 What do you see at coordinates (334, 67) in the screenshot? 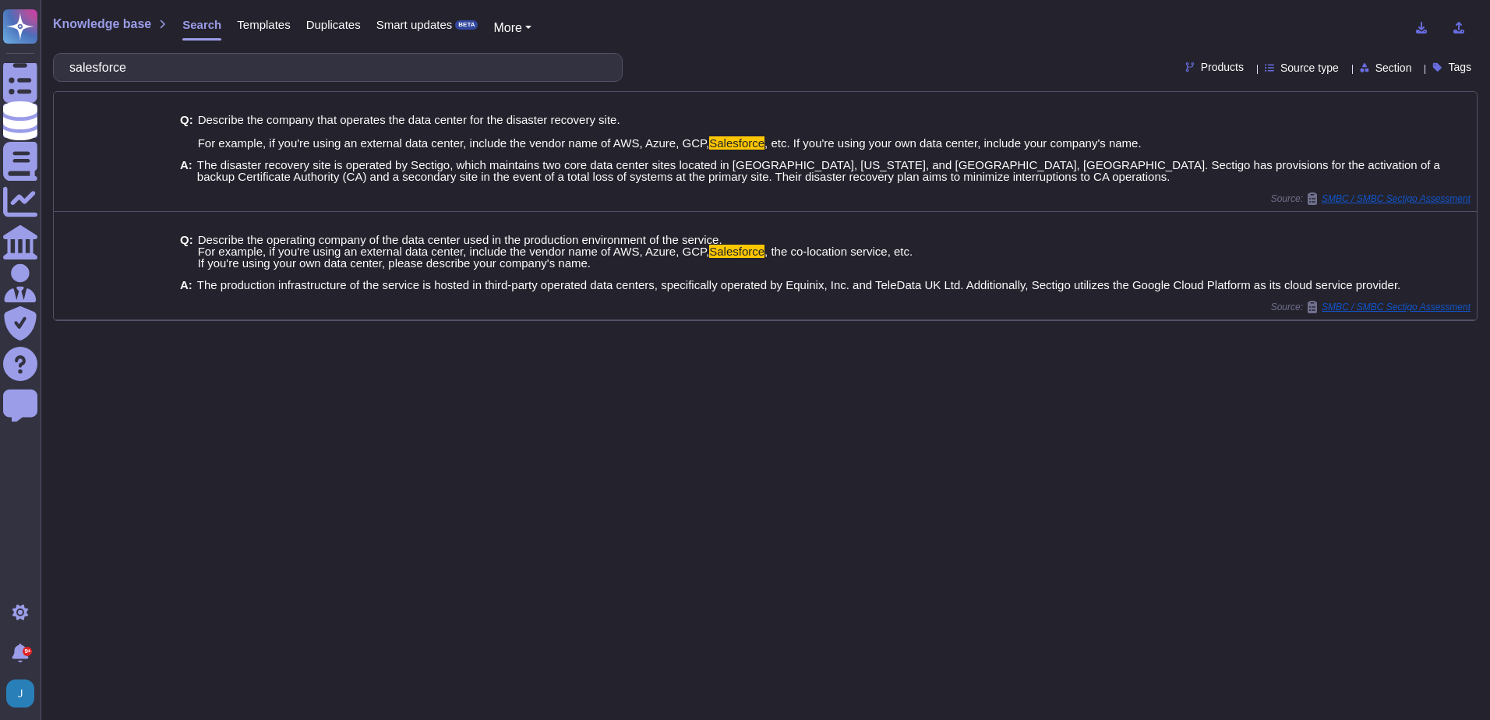
I see `input: Search a question or template...` at bounding box center [334, 67].